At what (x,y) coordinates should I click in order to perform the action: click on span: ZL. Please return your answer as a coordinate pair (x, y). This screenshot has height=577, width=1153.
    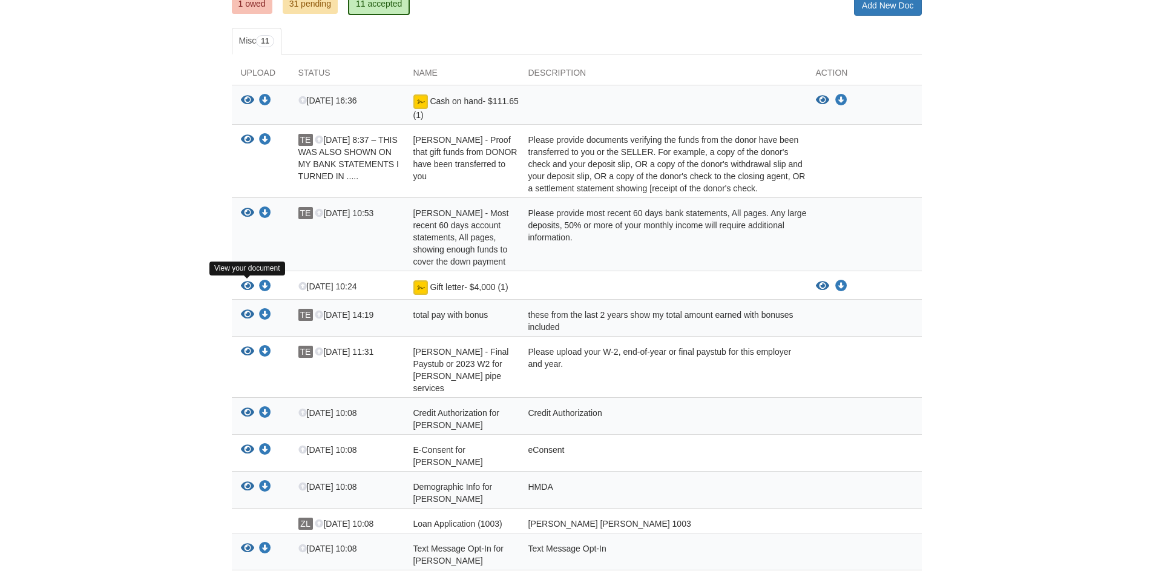
    Looking at the image, I should click on (306, 524).